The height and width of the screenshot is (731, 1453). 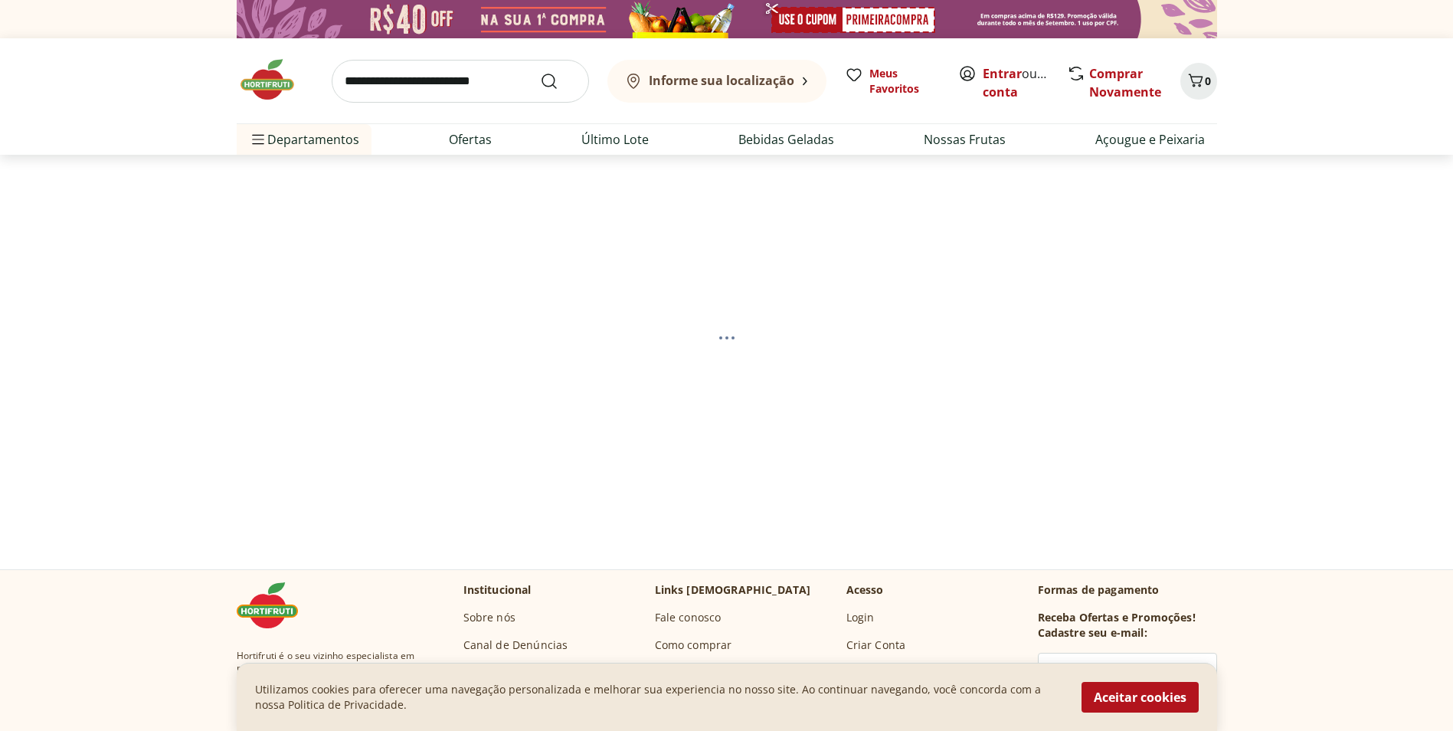 I want to click on span: Departamentos, so click(x=304, y=139).